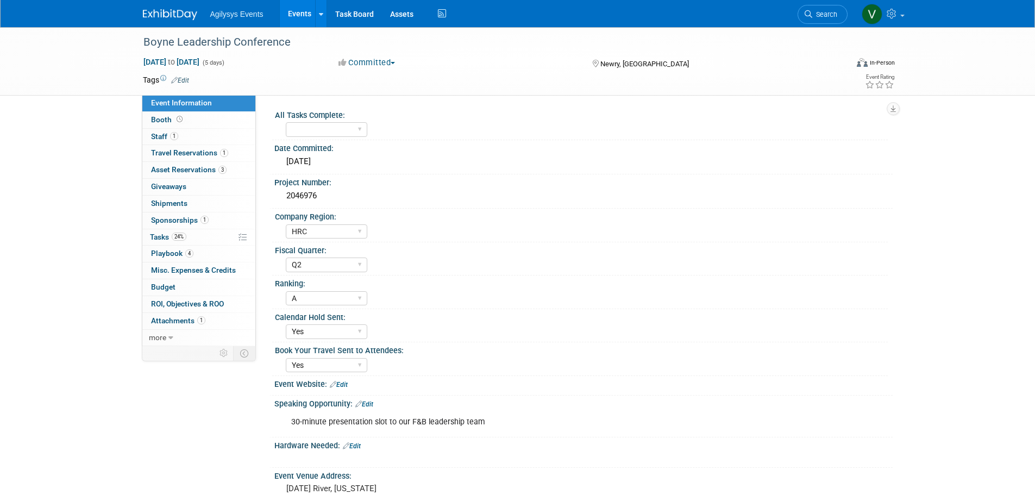  Describe the element at coordinates (199, 204) in the screenshot. I see `a: Shipments` at that location.